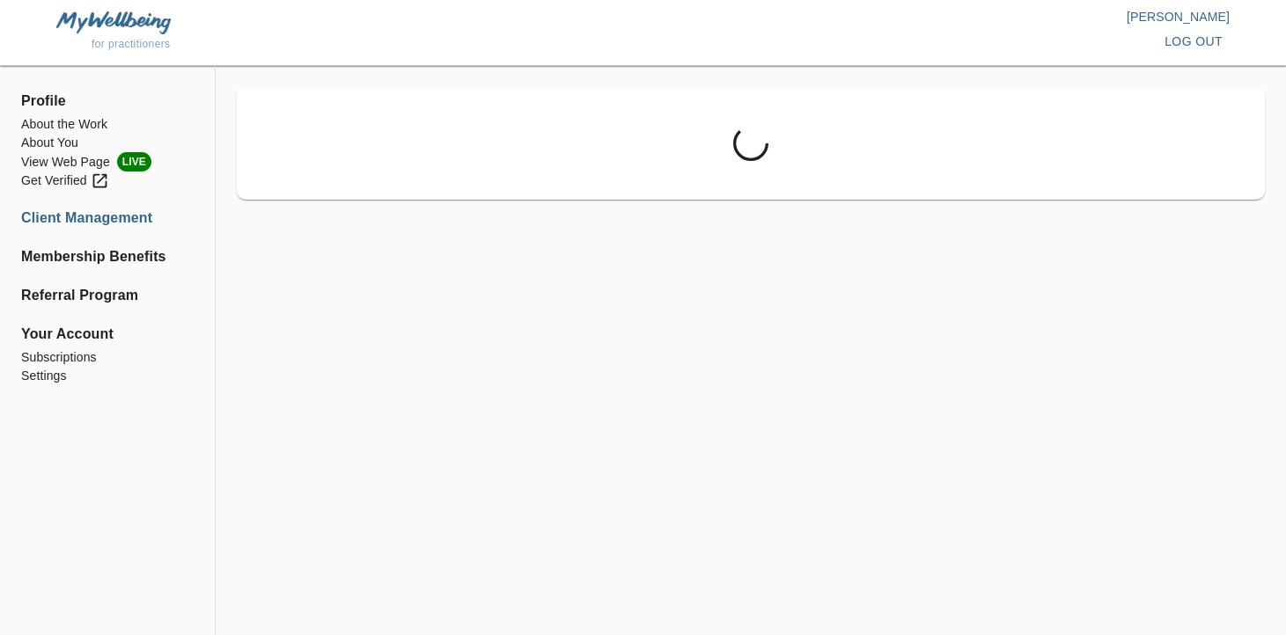 This screenshot has height=635, width=1286. I want to click on li: Membership Benefits, so click(107, 257).